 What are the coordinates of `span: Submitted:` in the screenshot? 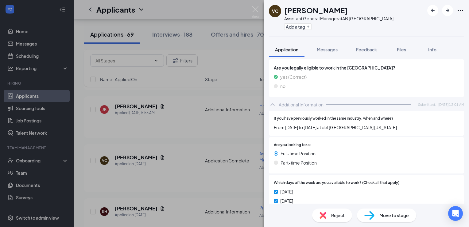 It's located at (427, 104).